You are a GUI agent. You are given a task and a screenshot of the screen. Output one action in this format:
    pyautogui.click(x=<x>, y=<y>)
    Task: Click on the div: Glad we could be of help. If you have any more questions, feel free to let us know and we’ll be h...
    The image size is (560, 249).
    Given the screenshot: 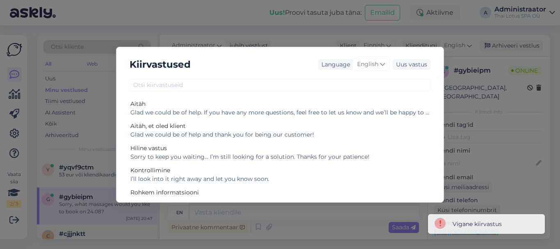 What is the action you would take?
    pyautogui.click(x=280, y=112)
    